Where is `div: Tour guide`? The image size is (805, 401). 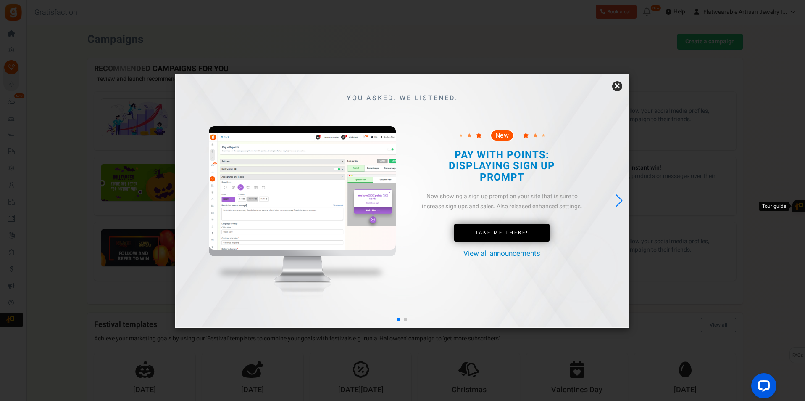
div: Tour guide is located at coordinates (774, 206).